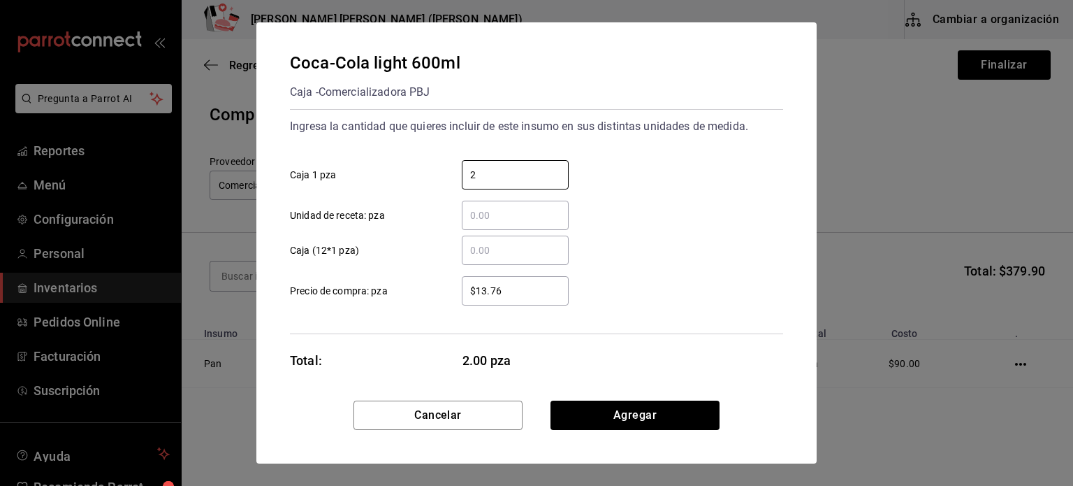 The height and width of the screenshot is (486, 1073). Describe the element at coordinates (313, 175) in the screenshot. I see `span: Caja 1 pza` at that location.